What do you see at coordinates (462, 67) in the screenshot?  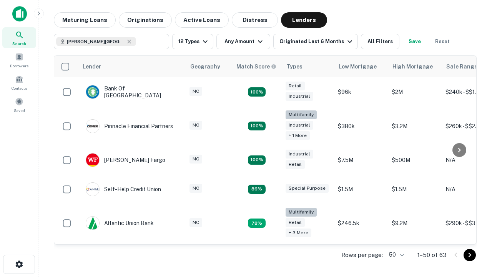 I see `div: Sale Range` at bounding box center [462, 67].